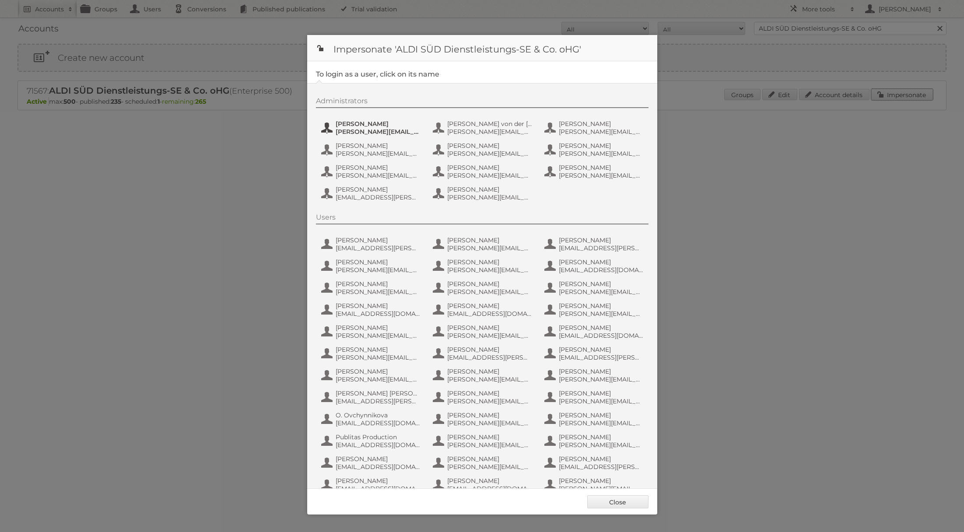 The image size is (964, 532). Describe the element at coordinates (378, 415) in the screenshot. I see `span: O. Ovchynnikova` at that location.